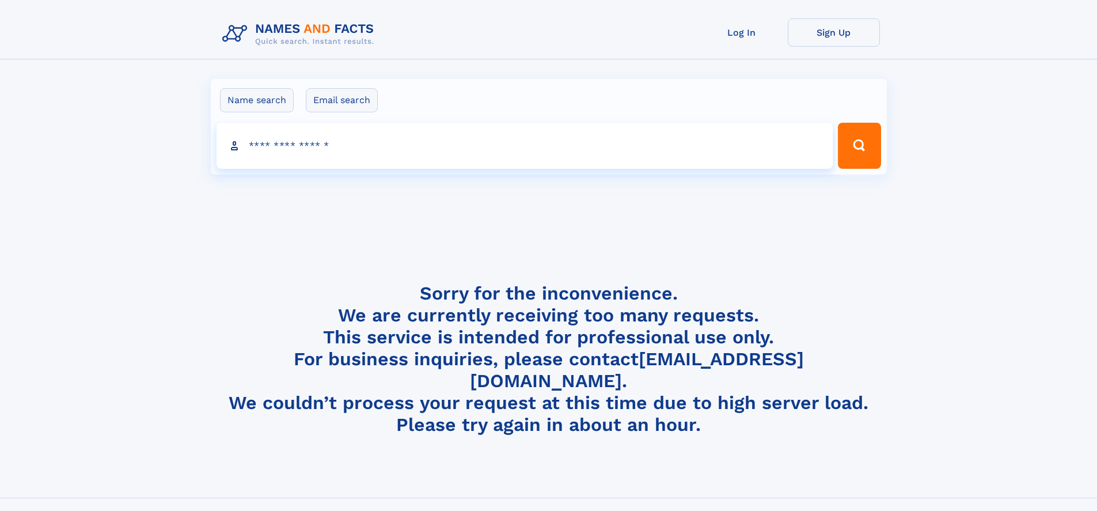 Image resolution: width=1097 pixels, height=511 pixels. Describe the element at coordinates (549, 359) in the screenshot. I see `h4: Sorry for the inconvenience. We are currently receiving too many requests. This service is intend...` at that location.